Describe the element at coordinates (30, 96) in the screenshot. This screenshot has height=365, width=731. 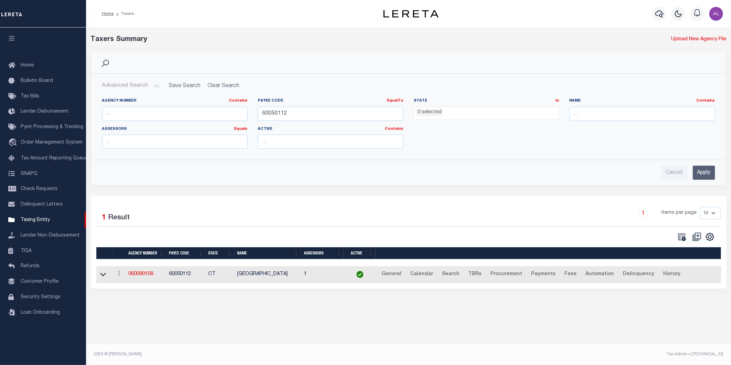
I see `span: Tax Bills` at that location.